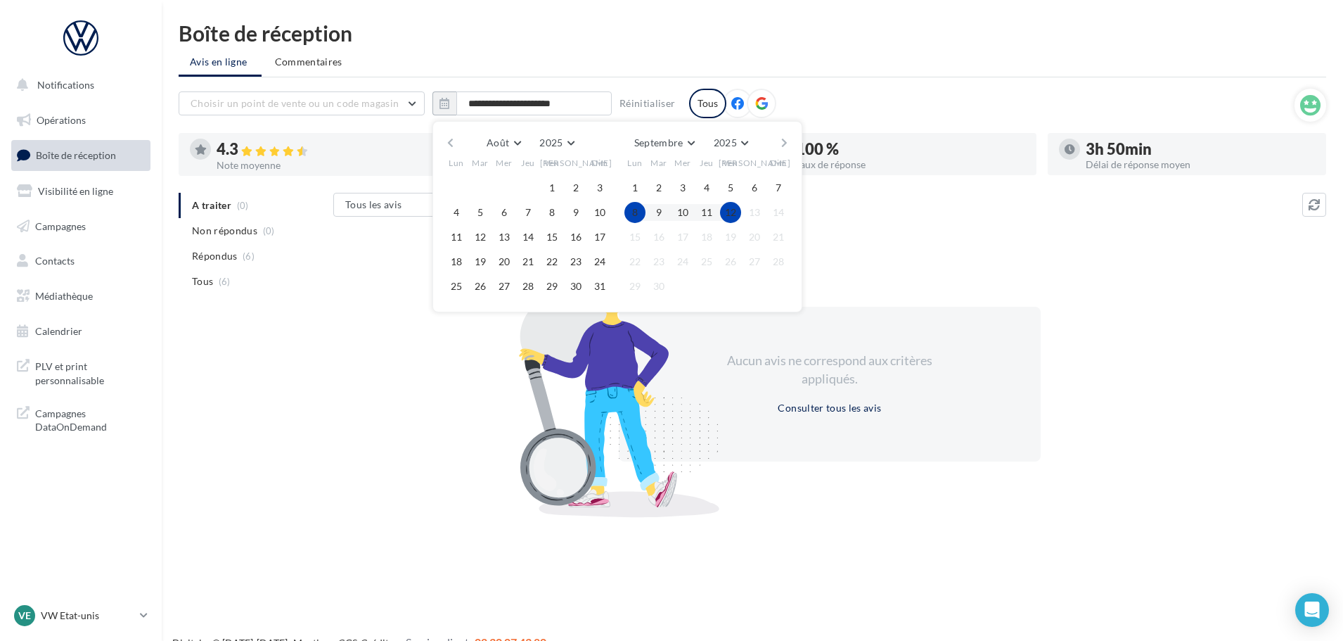 This screenshot has width=1343, height=641. What do you see at coordinates (78, 85) in the screenshot?
I see `button: Notifications` at bounding box center [78, 85].